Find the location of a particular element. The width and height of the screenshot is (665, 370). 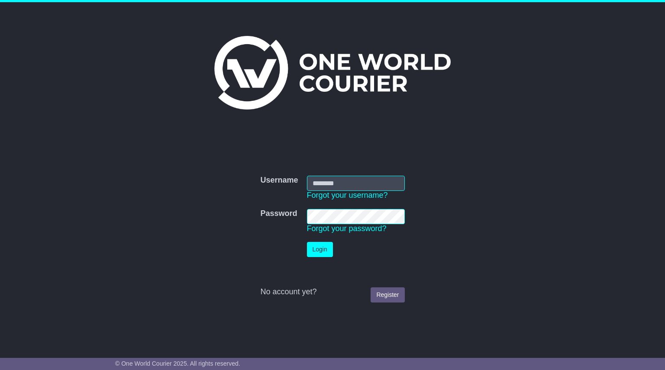

span: © One World Courier 2025. All rights reserved. is located at coordinates (178, 364).